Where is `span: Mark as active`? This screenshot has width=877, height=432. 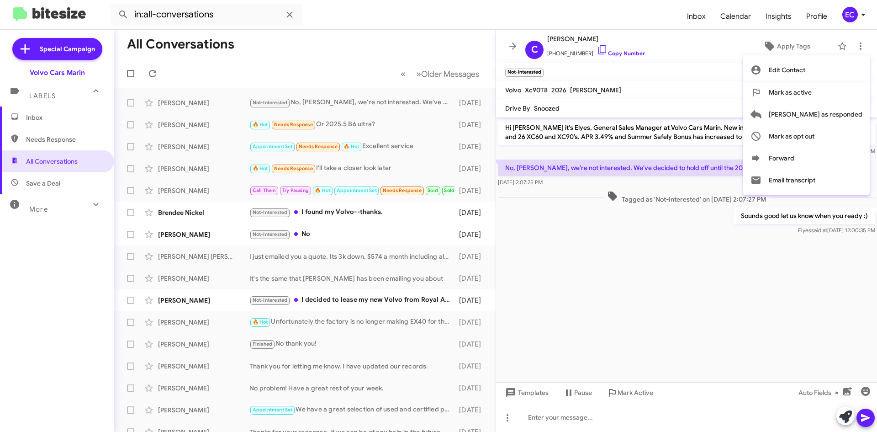
span: Mark as active is located at coordinates (790, 92).